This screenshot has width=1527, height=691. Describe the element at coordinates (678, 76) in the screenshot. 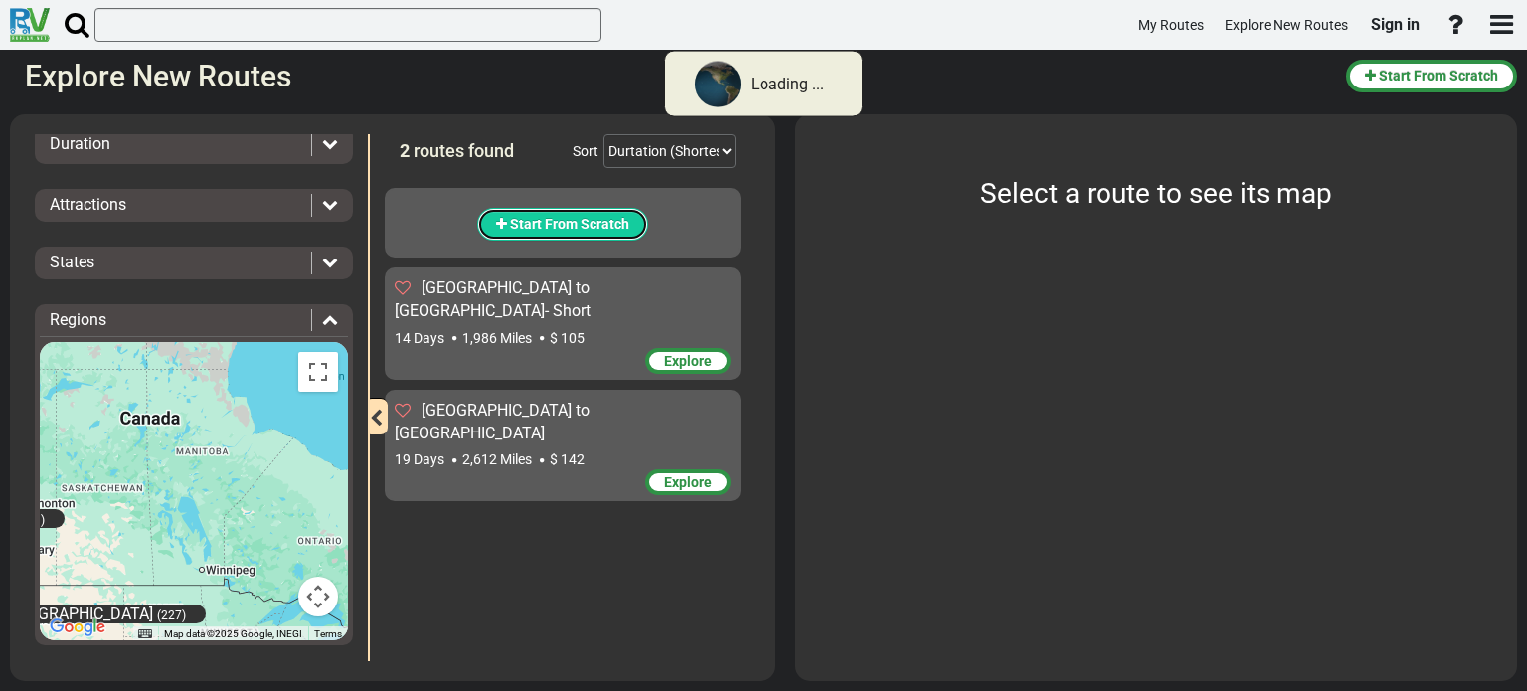

I see `h2: Explore New Routes` at that location.